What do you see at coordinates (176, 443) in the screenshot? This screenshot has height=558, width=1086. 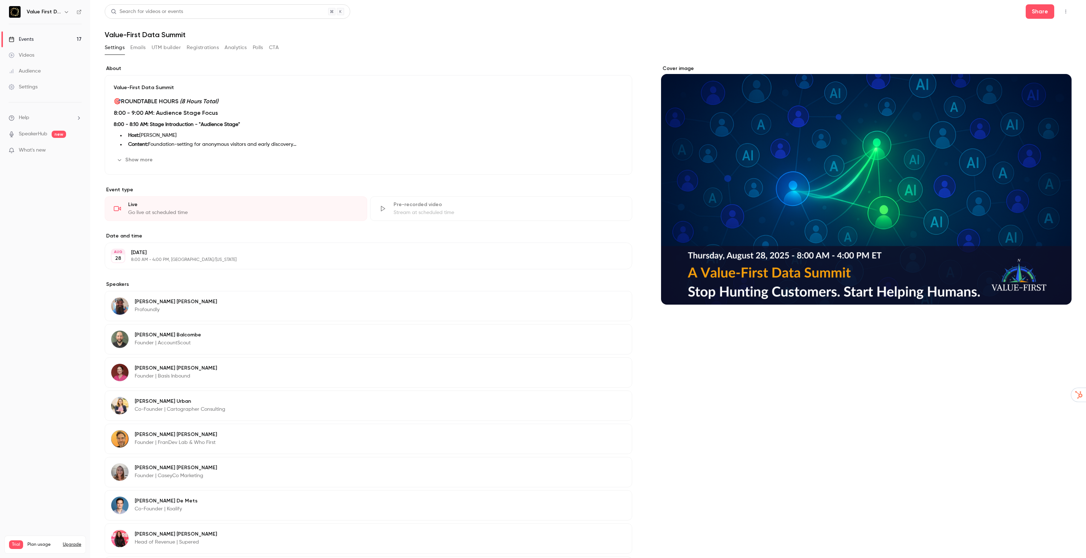 I see `p: Founder | FranDev Lab & Who First` at bounding box center [176, 443].